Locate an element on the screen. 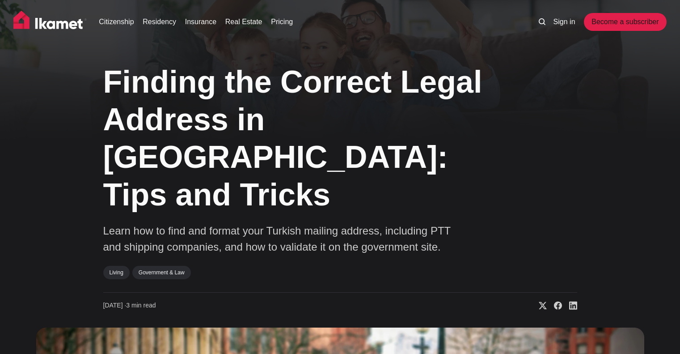 The height and width of the screenshot is (354, 680). a: Become a subscriber is located at coordinates (625, 22).